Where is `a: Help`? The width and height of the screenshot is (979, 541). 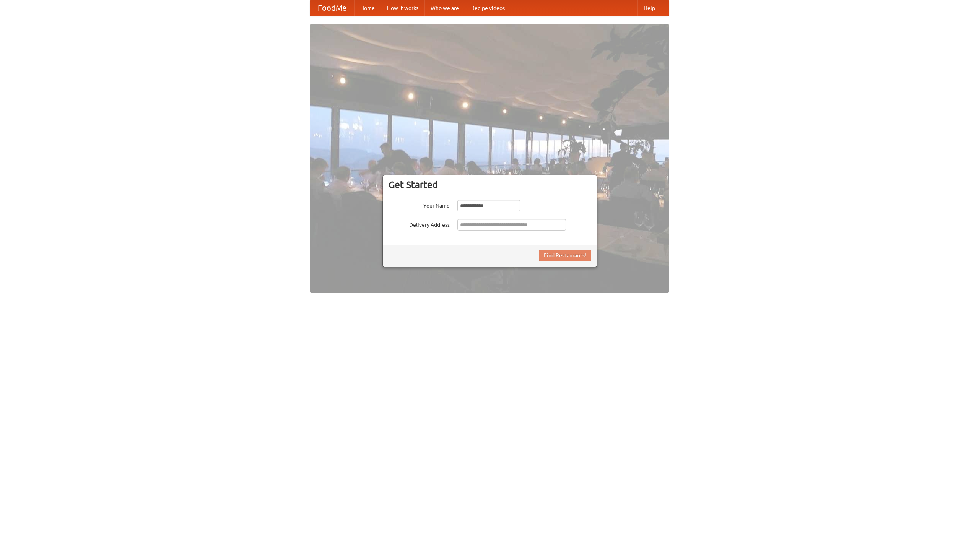
a: Help is located at coordinates (650, 8).